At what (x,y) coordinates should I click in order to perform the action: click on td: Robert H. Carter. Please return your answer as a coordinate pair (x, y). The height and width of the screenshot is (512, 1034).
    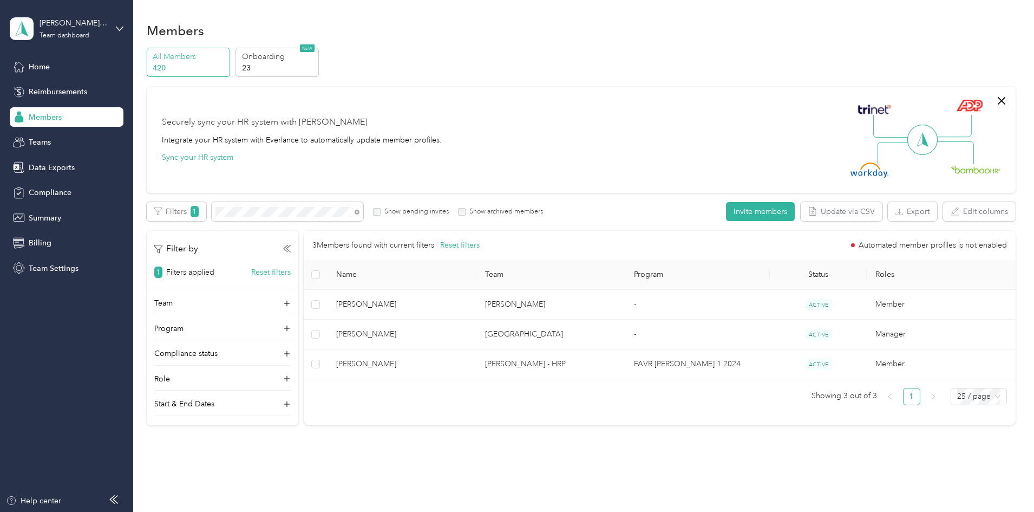
    Looking at the image, I should click on (402, 364).